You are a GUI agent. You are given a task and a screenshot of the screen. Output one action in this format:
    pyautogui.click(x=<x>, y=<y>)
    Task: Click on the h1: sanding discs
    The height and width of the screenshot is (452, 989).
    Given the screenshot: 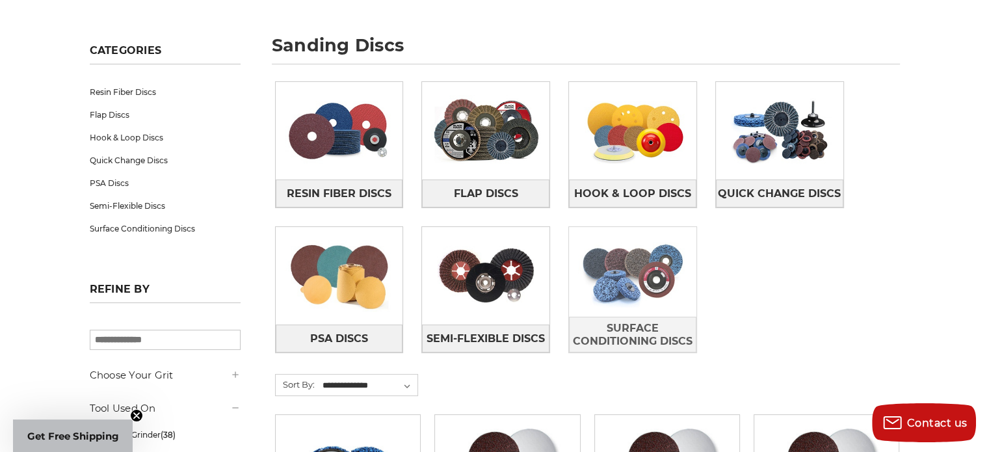 What is the action you would take?
    pyautogui.click(x=586, y=50)
    